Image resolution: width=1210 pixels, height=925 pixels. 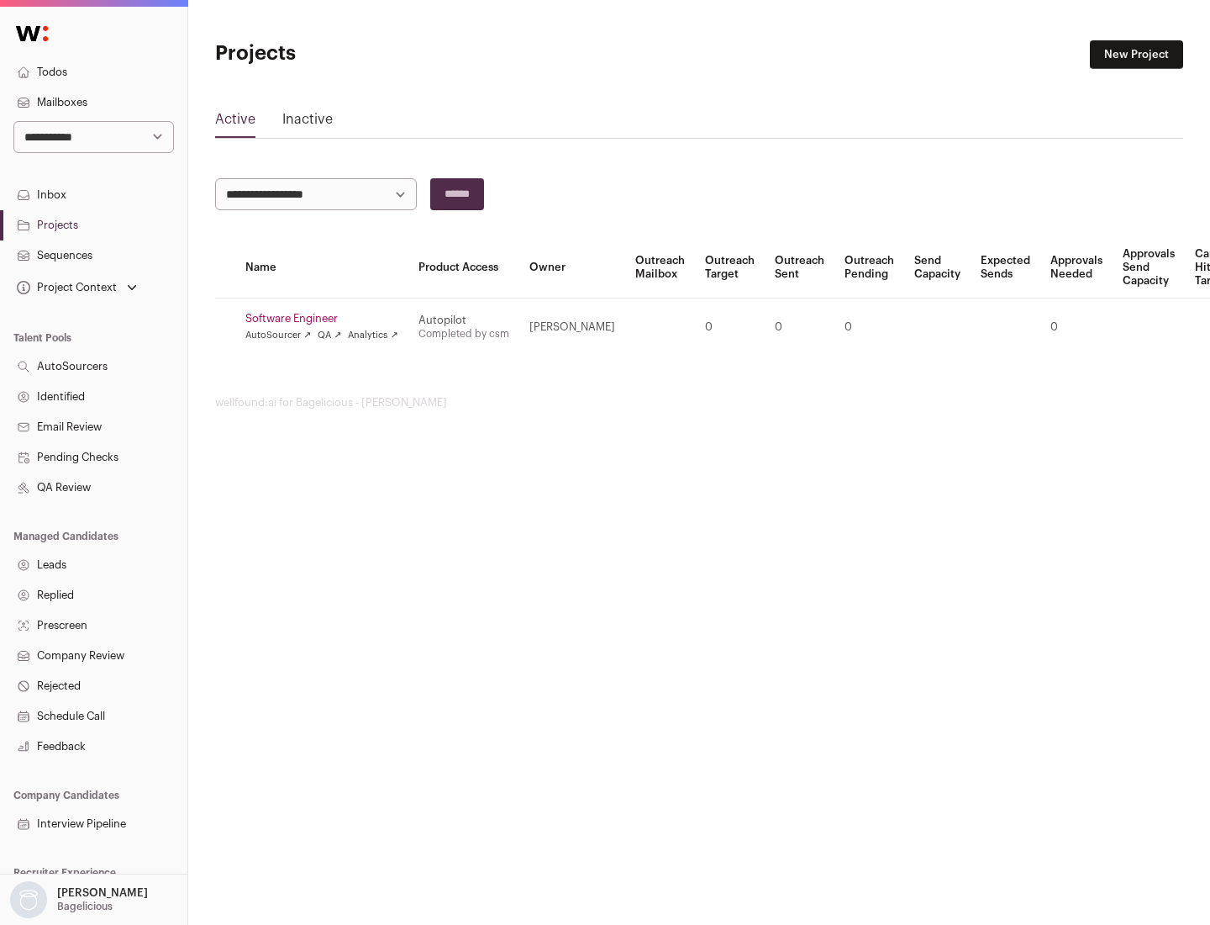 What do you see at coordinates (235, 123) in the screenshot?
I see `a: Active` at bounding box center [235, 123].